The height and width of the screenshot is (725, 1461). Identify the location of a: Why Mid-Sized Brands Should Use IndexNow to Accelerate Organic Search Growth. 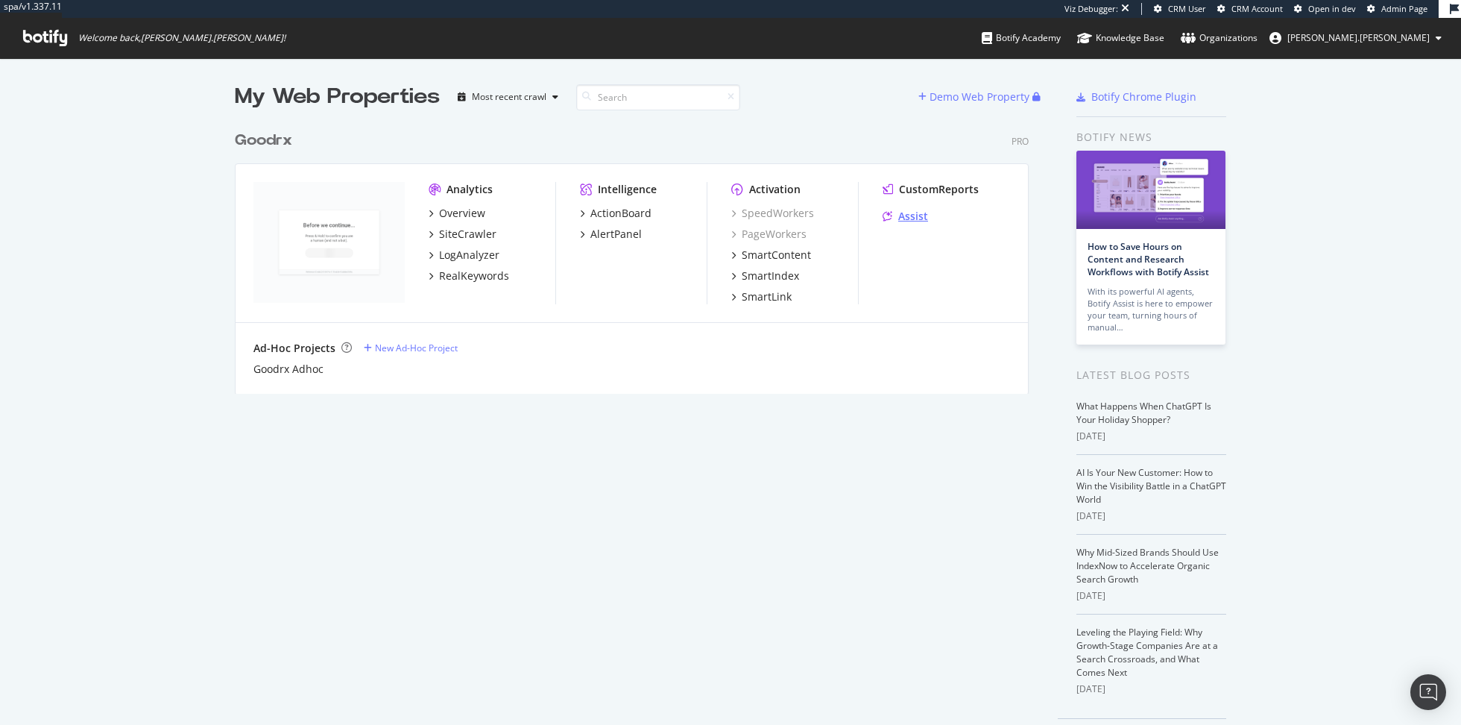
(1148, 565).